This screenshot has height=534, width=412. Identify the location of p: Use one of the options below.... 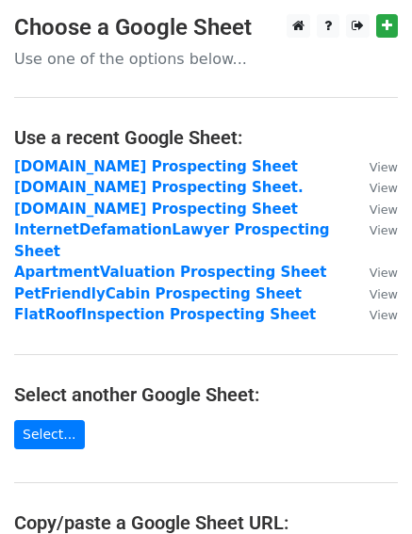
(205, 58).